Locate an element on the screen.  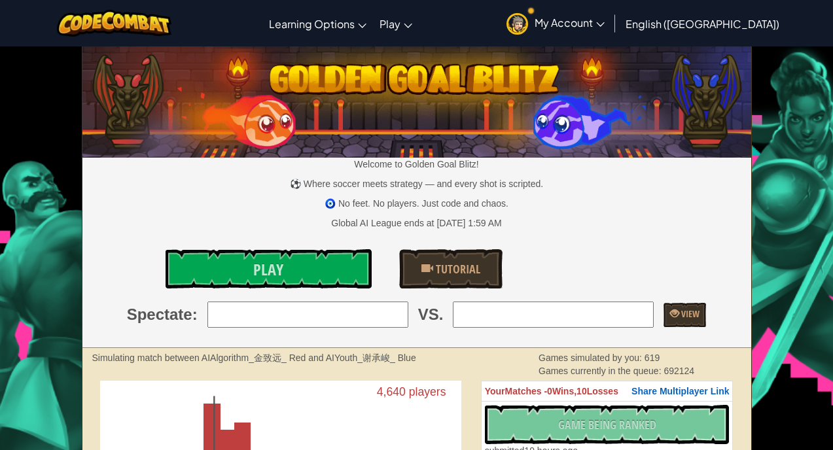
a: Tutorial is located at coordinates (451, 269).